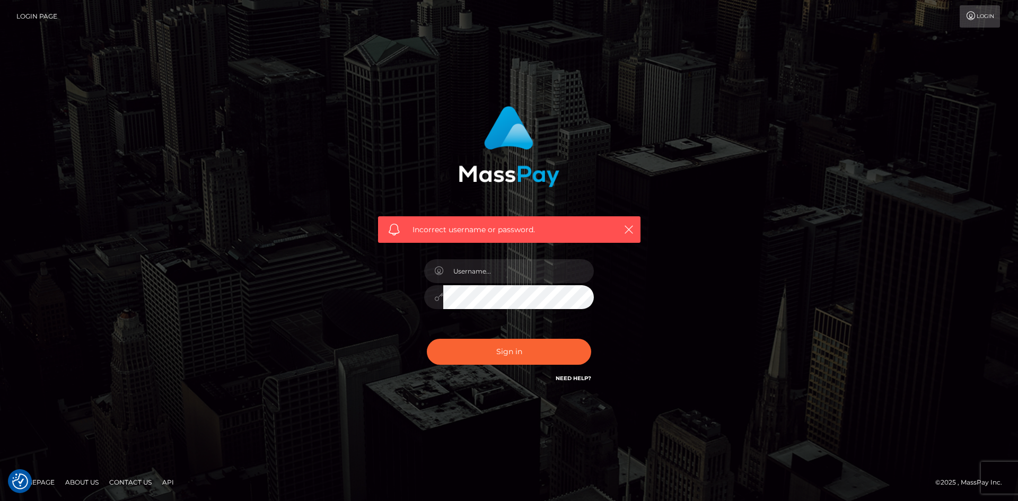 The image size is (1018, 501). What do you see at coordinates (82, 482) in the screenshot?
I see `a: About Us` at bounding box center [82, 482].